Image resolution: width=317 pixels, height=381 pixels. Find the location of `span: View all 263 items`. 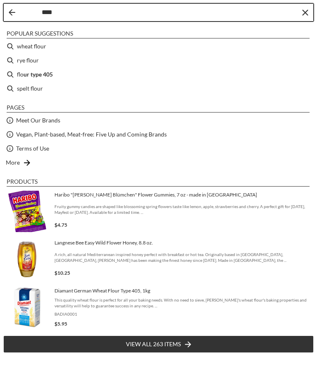

span: View all 263 items is located at coordinates (153, 344).